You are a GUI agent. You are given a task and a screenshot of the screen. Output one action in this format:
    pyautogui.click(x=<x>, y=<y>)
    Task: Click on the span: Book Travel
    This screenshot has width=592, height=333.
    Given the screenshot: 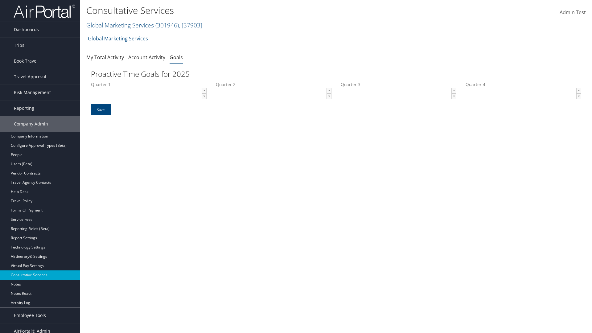 What is the action you would take?
    pyautogui.click(x=26, y=61)
    